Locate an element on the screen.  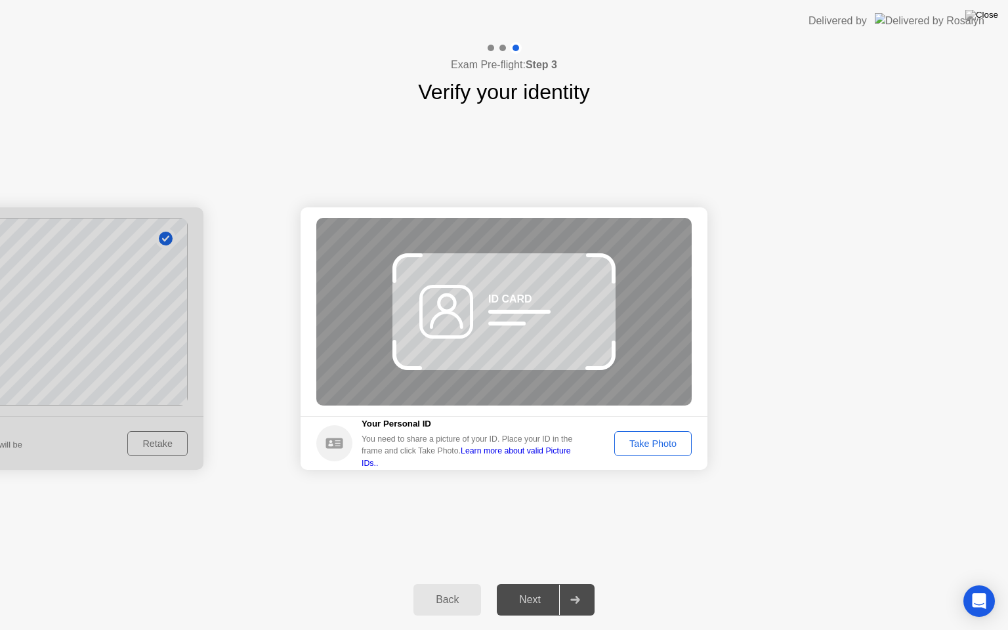
img: Close is located at coordinates (982, 15).